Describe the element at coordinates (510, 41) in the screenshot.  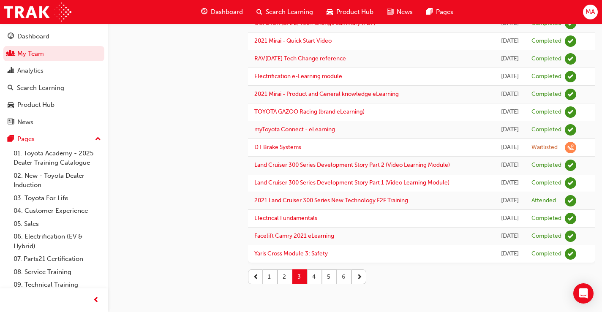
I see `div: Sun Jun 05 2022 22:00:00 GMT+0800 (Australian Western Standard Time)` at that location.